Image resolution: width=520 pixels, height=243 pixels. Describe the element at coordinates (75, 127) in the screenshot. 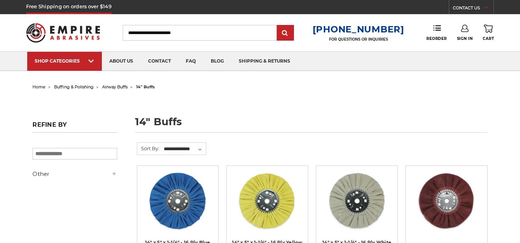

I see `h5: Refine by` at that location.